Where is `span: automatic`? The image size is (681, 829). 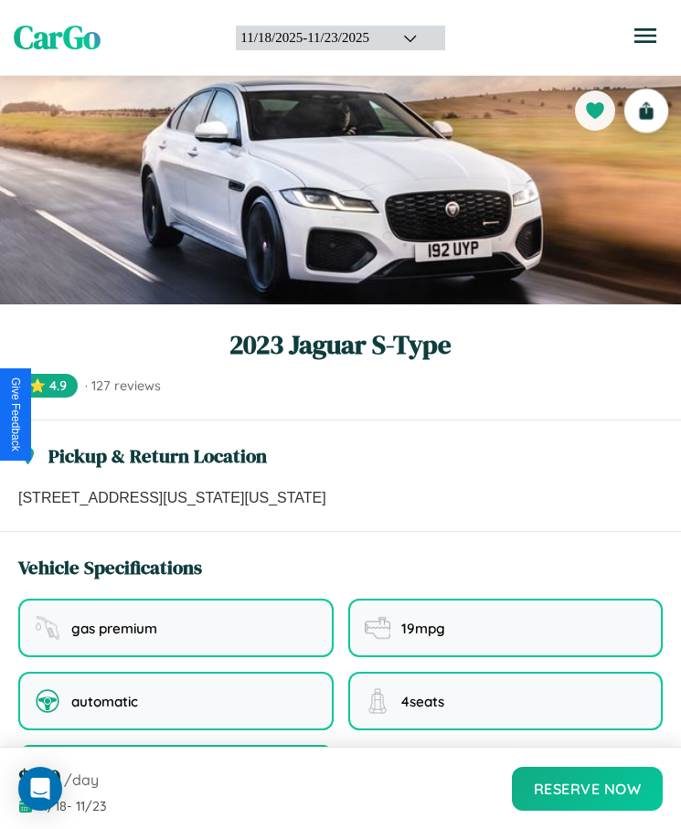 span: automatic is located at coordinates (104, 701).